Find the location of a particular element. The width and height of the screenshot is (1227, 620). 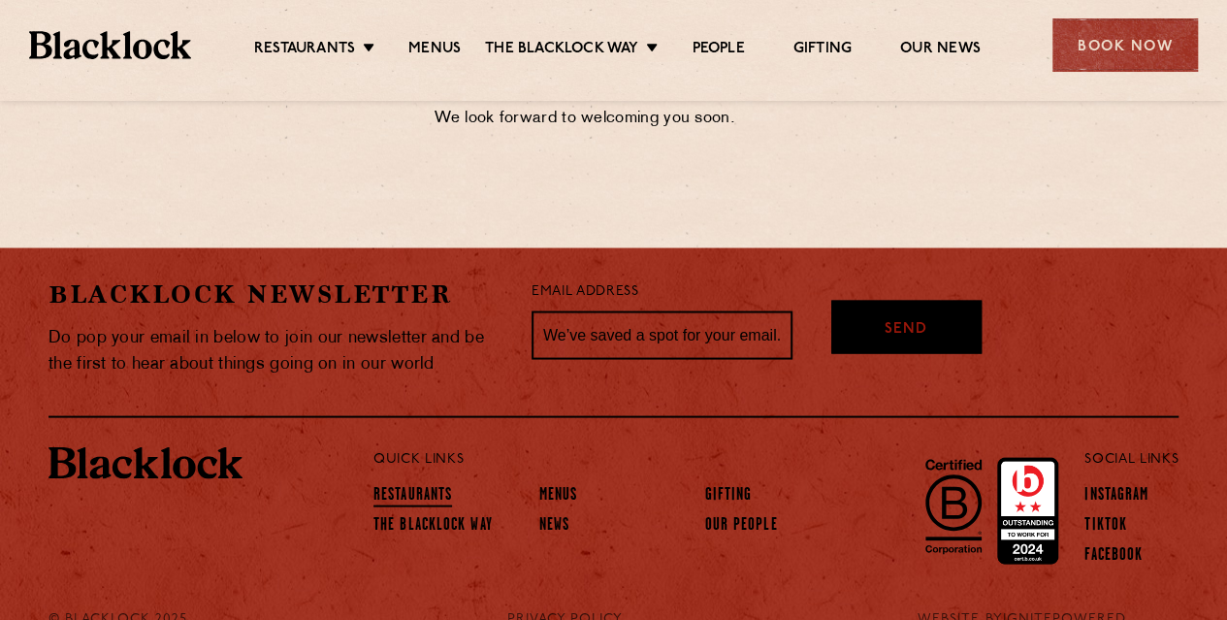

label: Email Address is located at coordinates (585, 291).